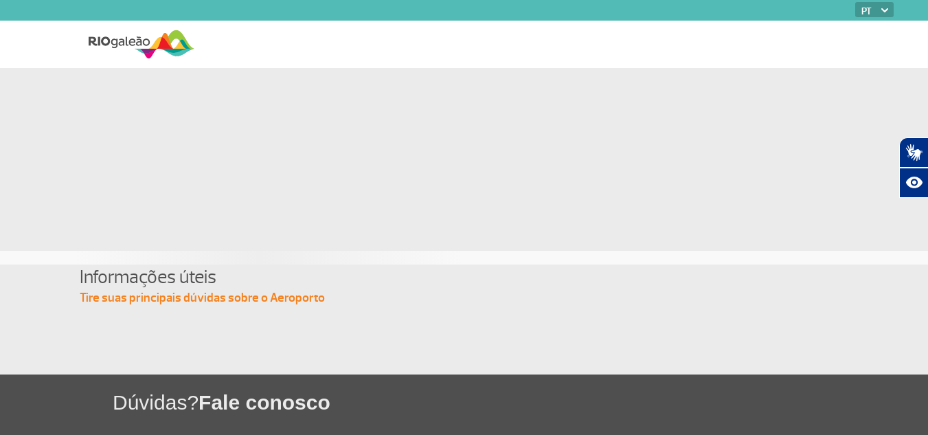 The height and width of the screenshot is (435, 928). What do you see at coordinates (914, 168) in the screenshot?
I see `div: Plugin de acessibilidade da Hand Talk.` at bounding box center [914, 168].